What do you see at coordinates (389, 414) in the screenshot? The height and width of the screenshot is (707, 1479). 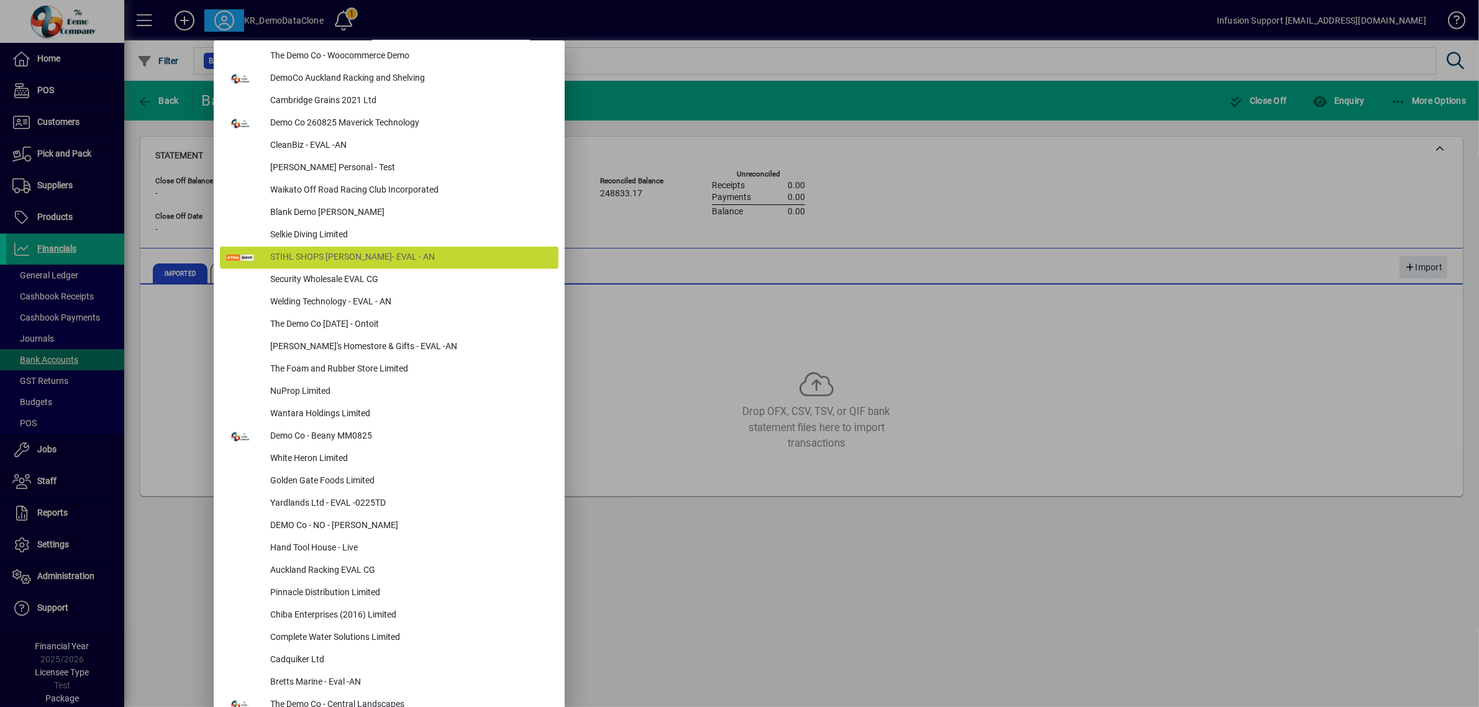 I see `button: Wantara Holdings Limited` at bounding box center [389, 414].